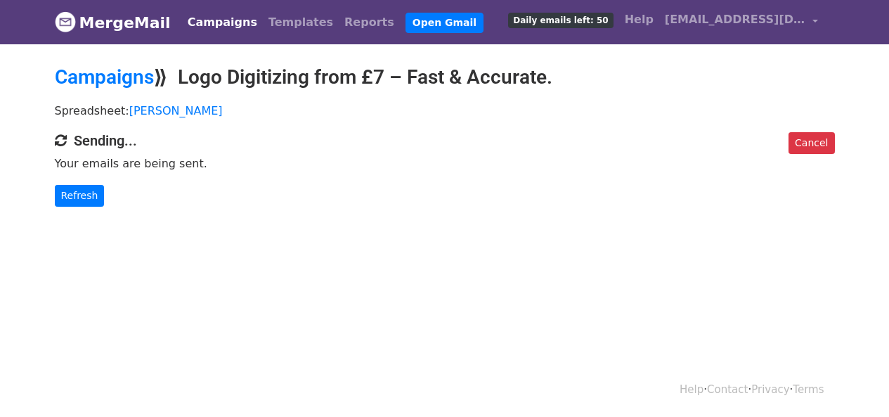  Describe the element at coordinates (770, 389) in the screenshot. I see `a: Privacy` at that location.